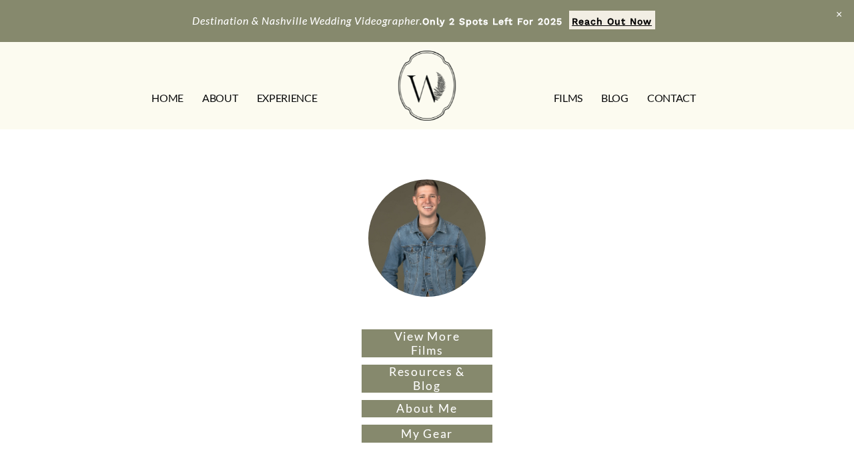 The height and width of the screenshot is (452, 854). What do you see at coordinates (427, 343) in the screenshot?
I see `a: View More Films` at bounding box center [427, 343].